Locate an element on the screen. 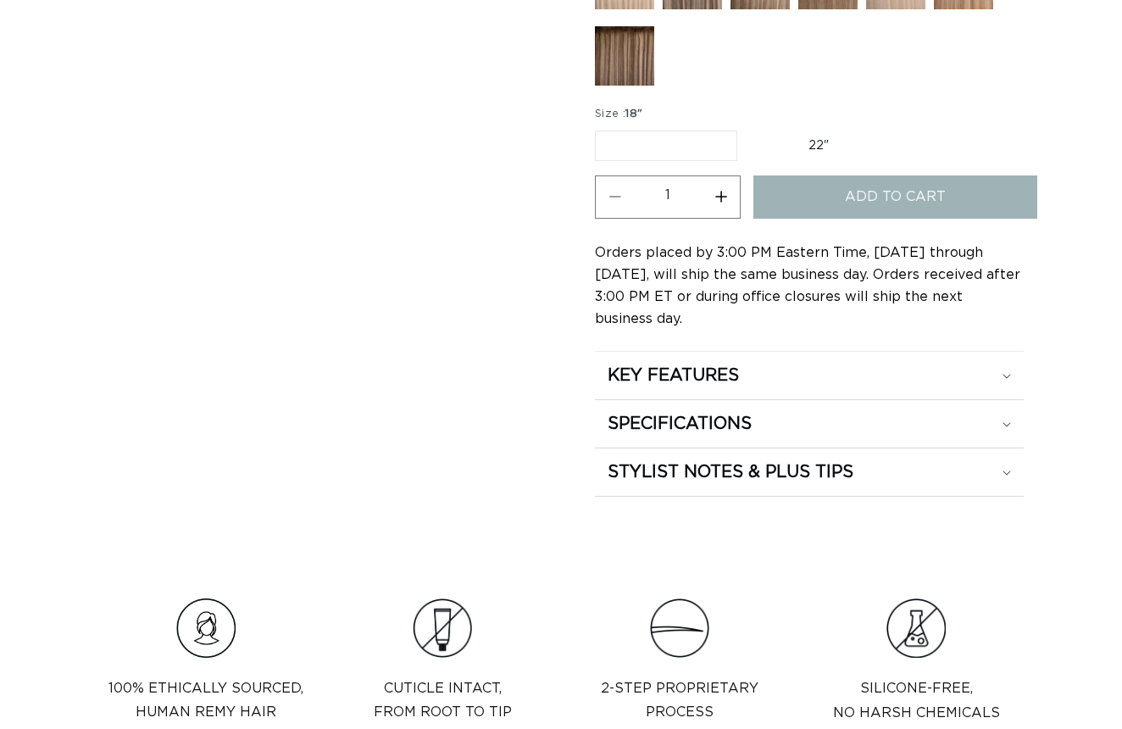 The height and width of the screenshot is (729, 1122). span: Add to cart is located at coordinates (895, 197).